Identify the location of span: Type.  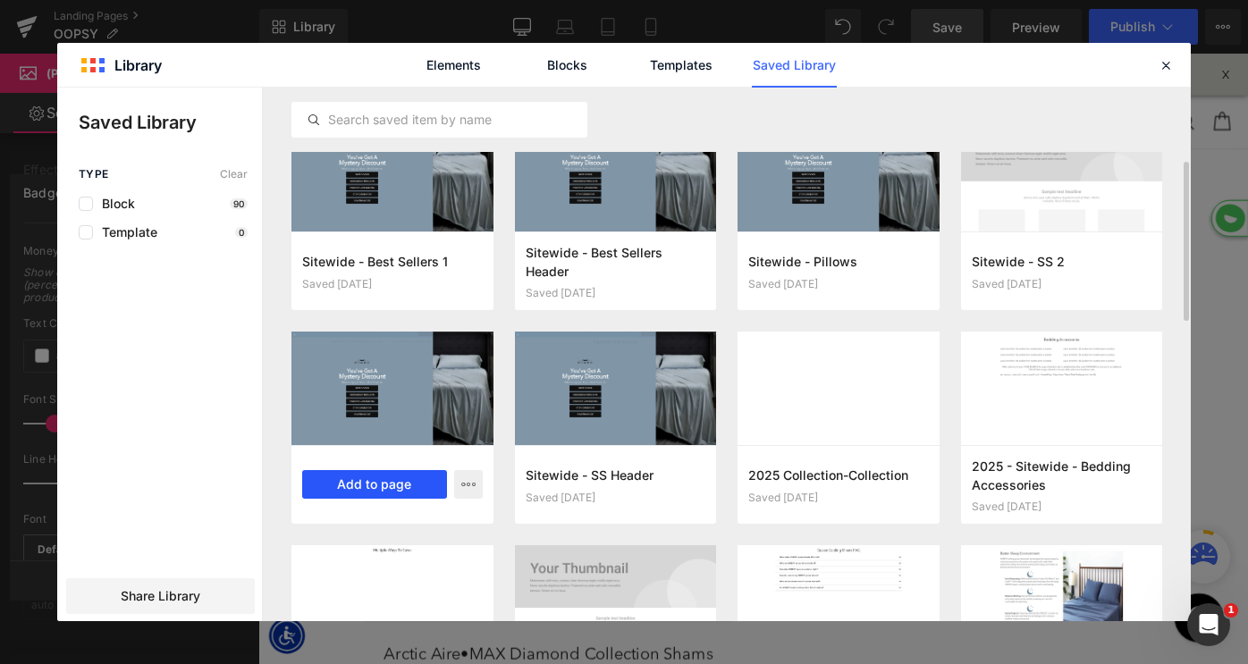
(94, 174).